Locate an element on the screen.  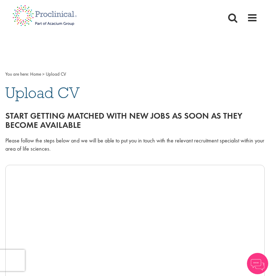
h2: Start getting matched with new jobs as soon as they become available is located at coordinates (135, 120).